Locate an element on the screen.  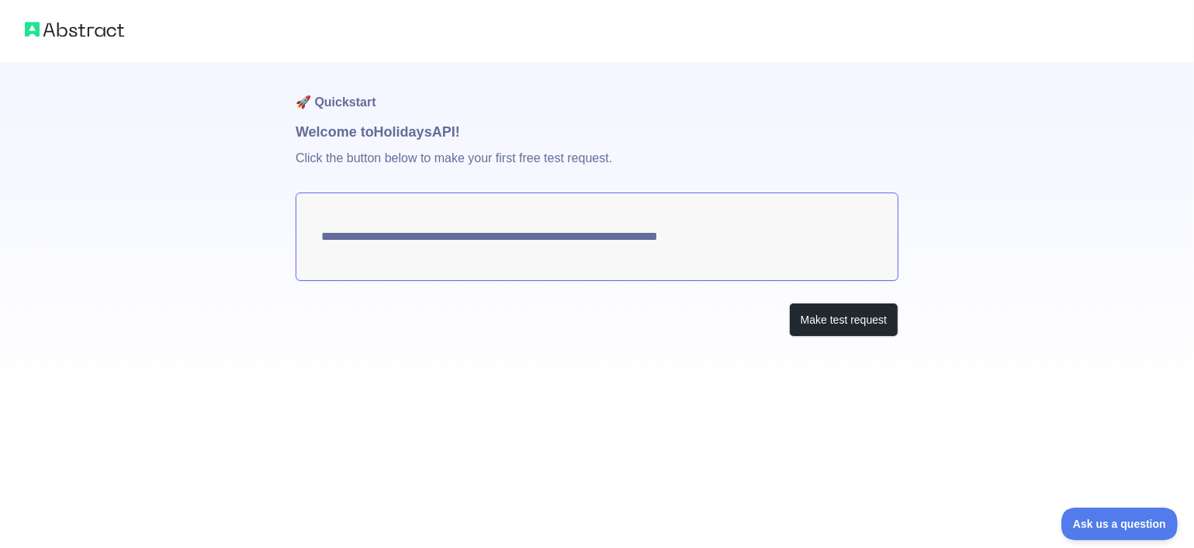
p: Click the button below to make your first free test request. is located at coordinates (597, 168).